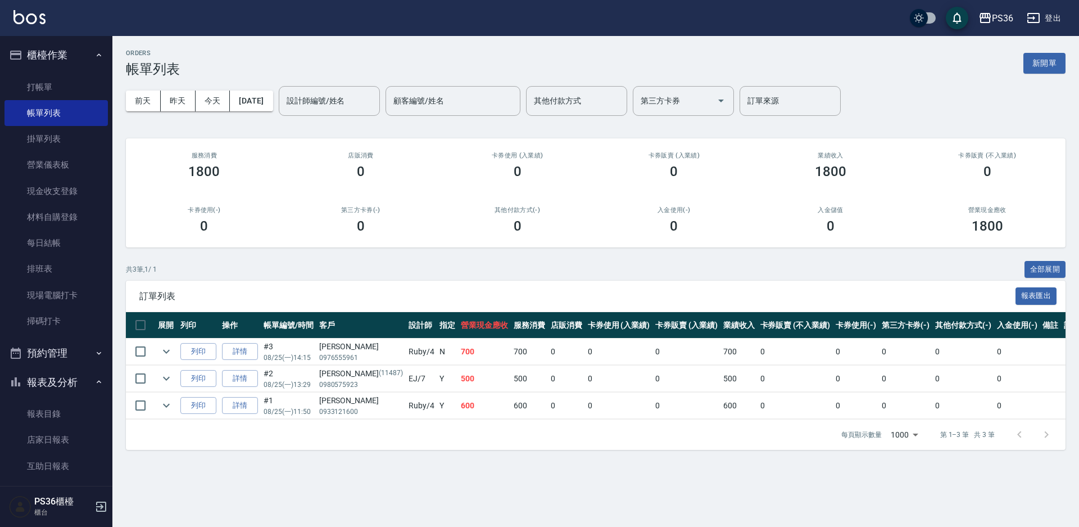 This screenshot has width=1079, height=527. I want to click on a: 掃碼打卡, so click(56, 321).